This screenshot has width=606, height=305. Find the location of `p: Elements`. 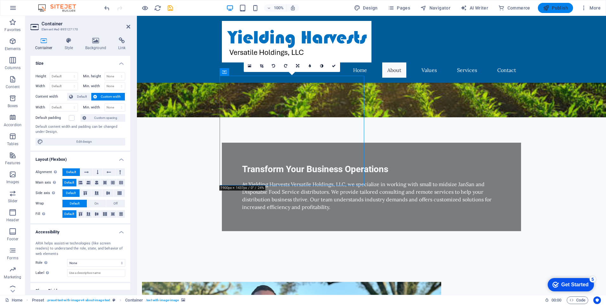

p: Elements is located at coordinates (13, 49).